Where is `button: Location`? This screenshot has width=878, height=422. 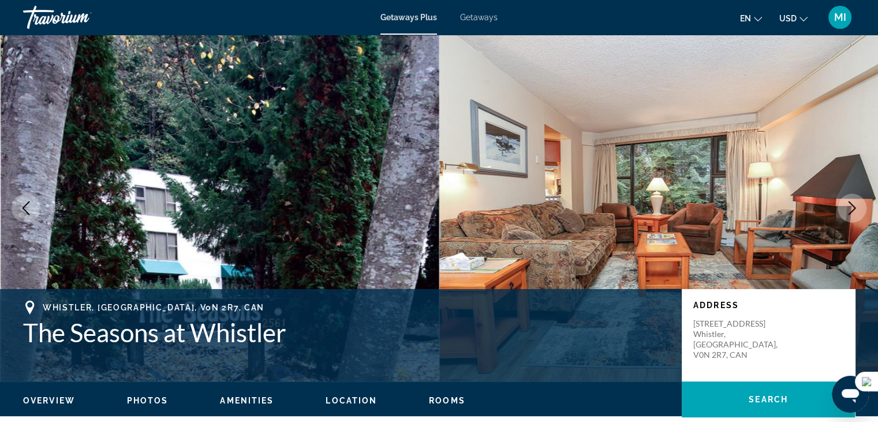 button: Location is located at coordinates (351, 400).